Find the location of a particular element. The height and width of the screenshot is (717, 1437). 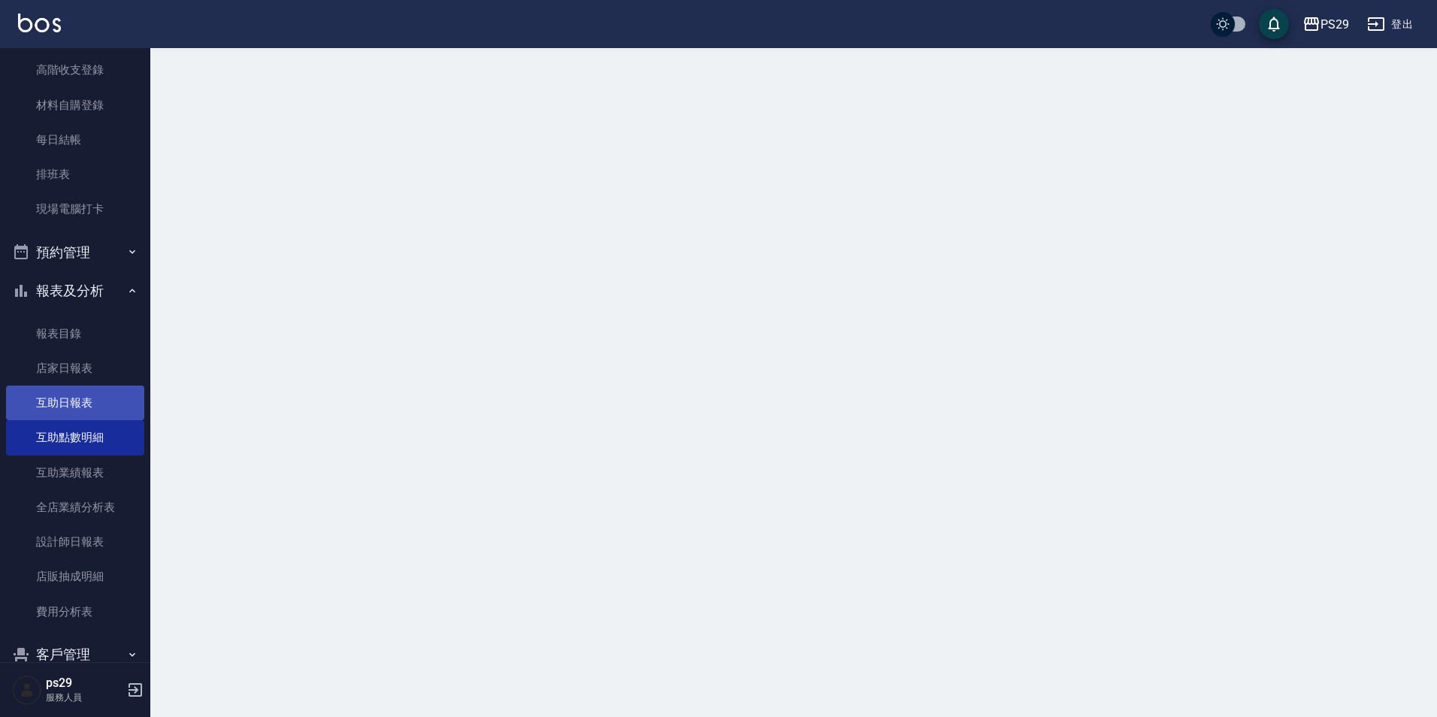

button: 報表及分析 is located at coordinates (75, 291).